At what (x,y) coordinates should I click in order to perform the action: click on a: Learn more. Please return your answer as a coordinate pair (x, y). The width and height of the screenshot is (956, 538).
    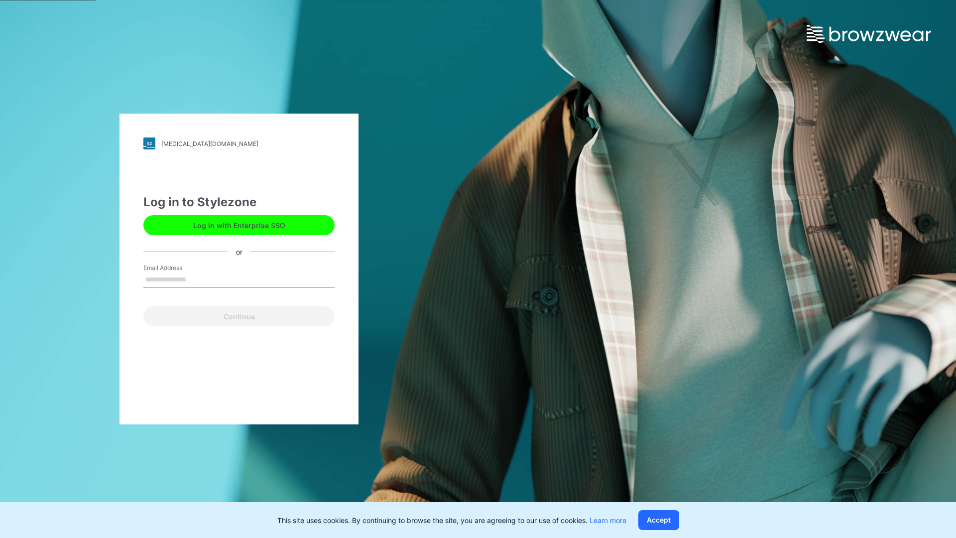
    Looking at the image, I should click on (608, 520).